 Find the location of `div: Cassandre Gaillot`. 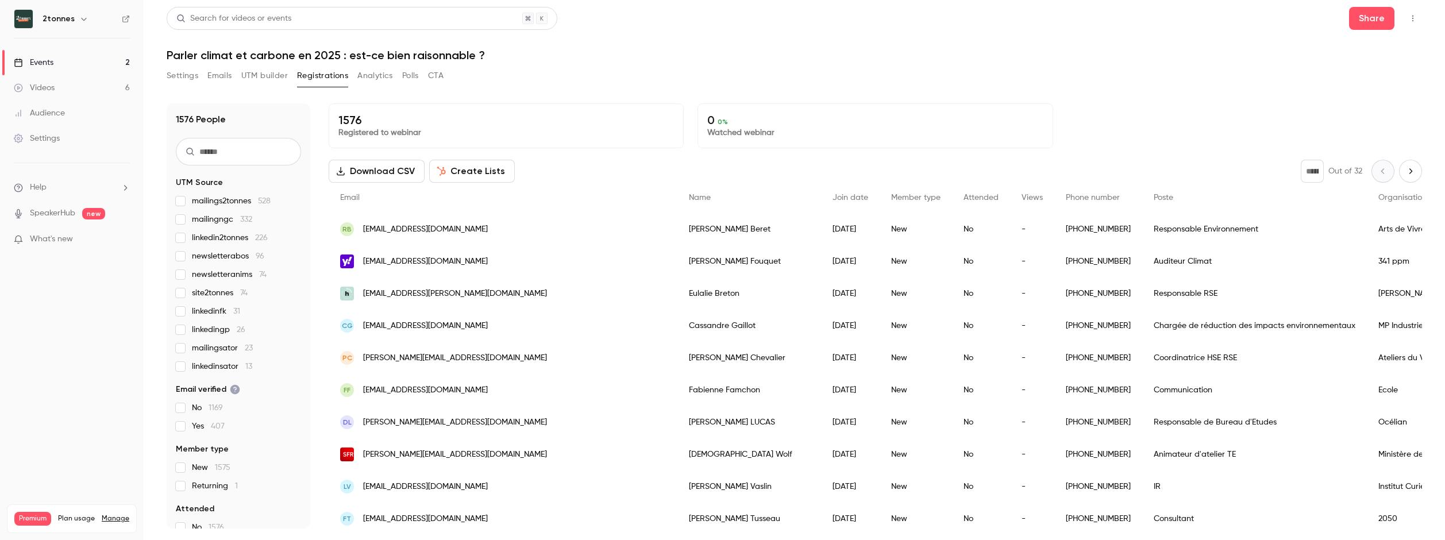

div: Cassandre Gaillot is located at coordinates (749, 326).